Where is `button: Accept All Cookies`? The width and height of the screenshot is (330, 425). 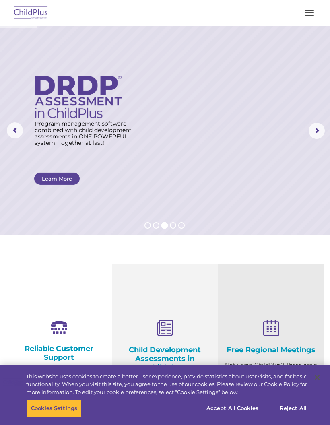 button: Accept All Cookies is located at coordinates (232, 409).